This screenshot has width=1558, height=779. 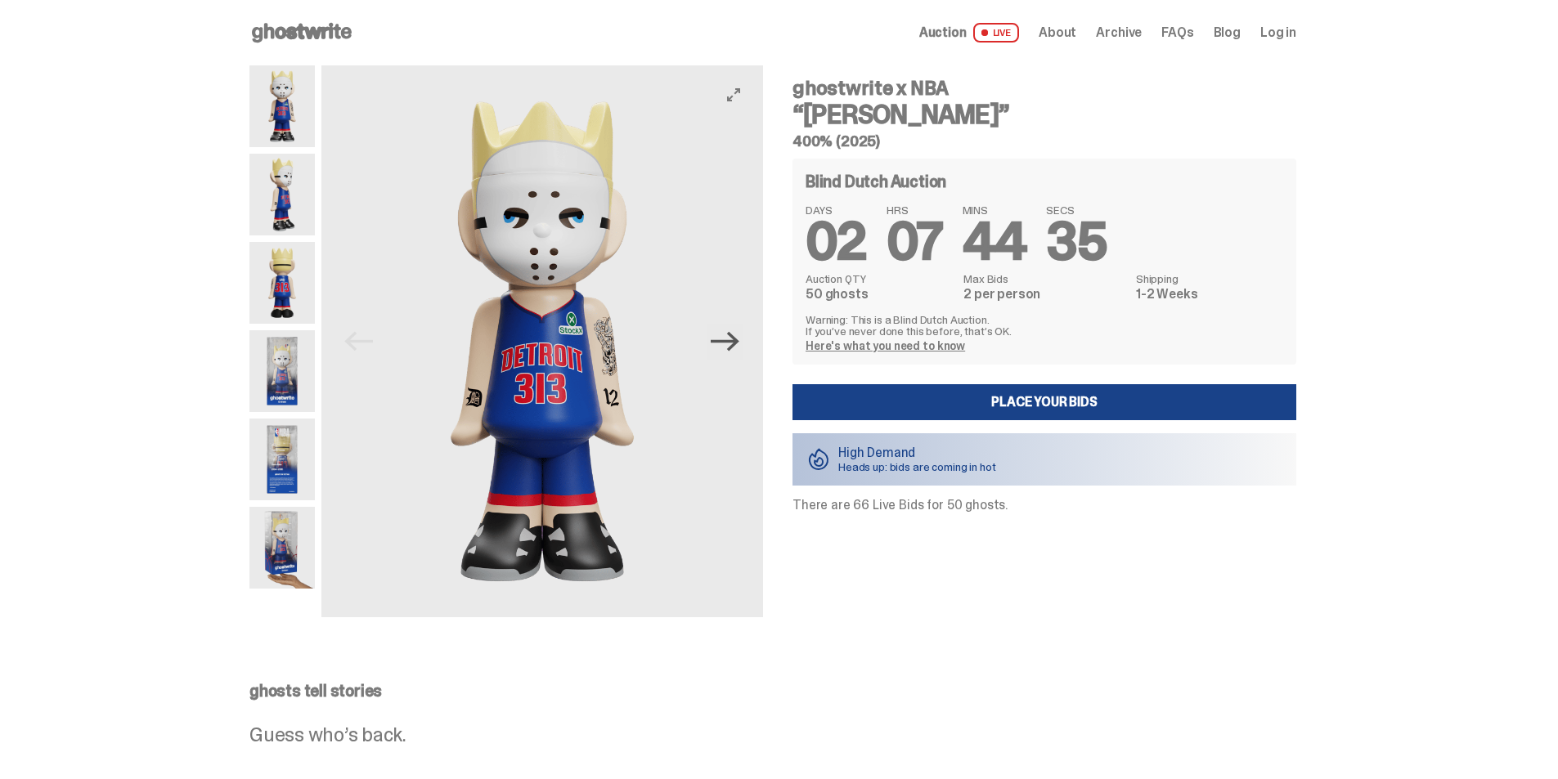 I want to click on p: Warning: This is a Blind Dutch Auction. If you’ve never done this before, that’s OK., so click(x=1044, y=325).